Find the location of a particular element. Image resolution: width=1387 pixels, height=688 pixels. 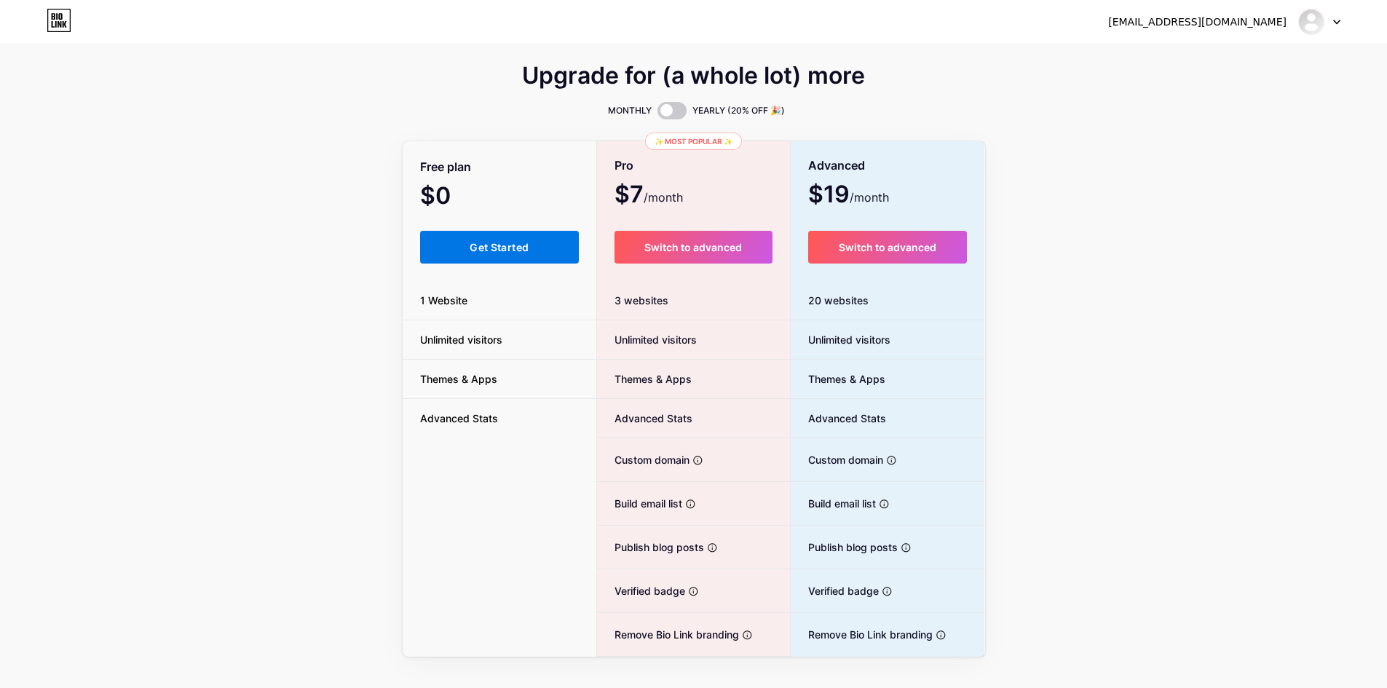

span: 1 Website is located at coordinates (443, 300).